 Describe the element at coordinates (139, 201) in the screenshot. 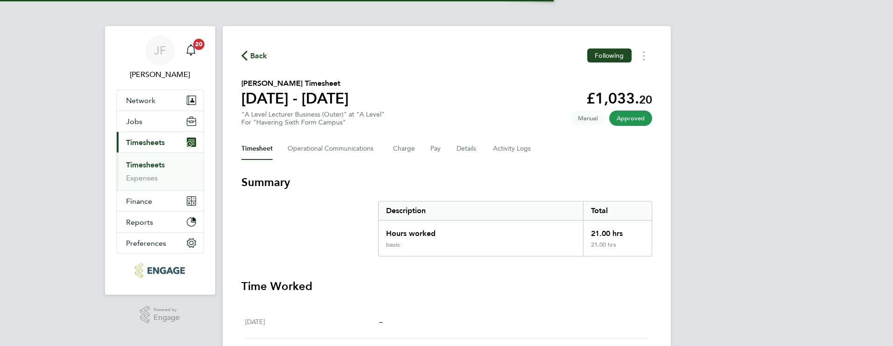

I see `span: Finance` at that location.